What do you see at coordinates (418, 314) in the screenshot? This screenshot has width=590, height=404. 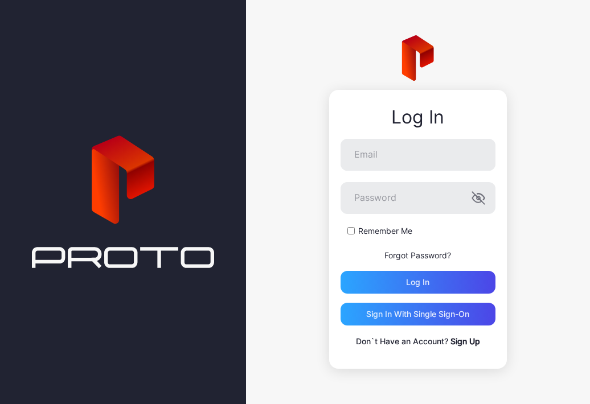 I see `button: Sign in With Single Sign-On` at bounding box center [418, 314].